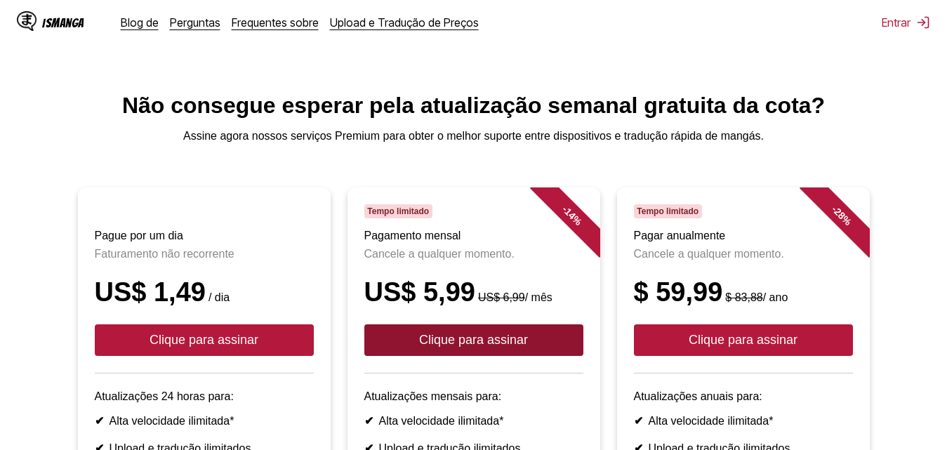 The width and height of the screenshot is (947, 450). I want to click on a: Perguntas, so click(195, 22).